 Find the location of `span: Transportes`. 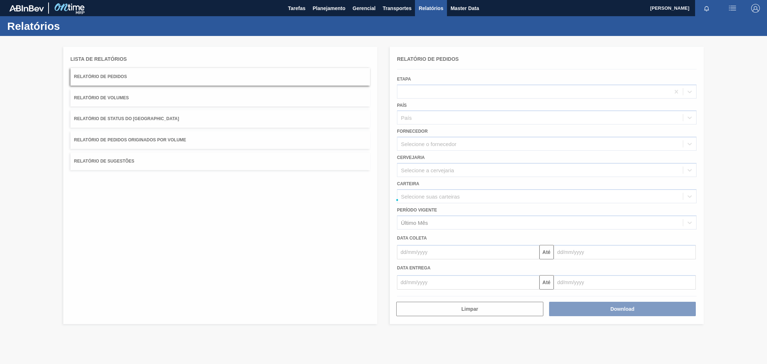

span: Transportes is located at coordinates (397, 8).